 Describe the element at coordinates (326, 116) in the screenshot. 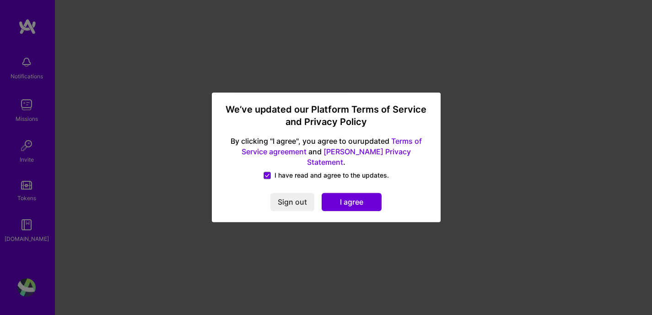

I see `h3: We’ve updated our Platform Terms of Service and Privacy Policy` at that location.